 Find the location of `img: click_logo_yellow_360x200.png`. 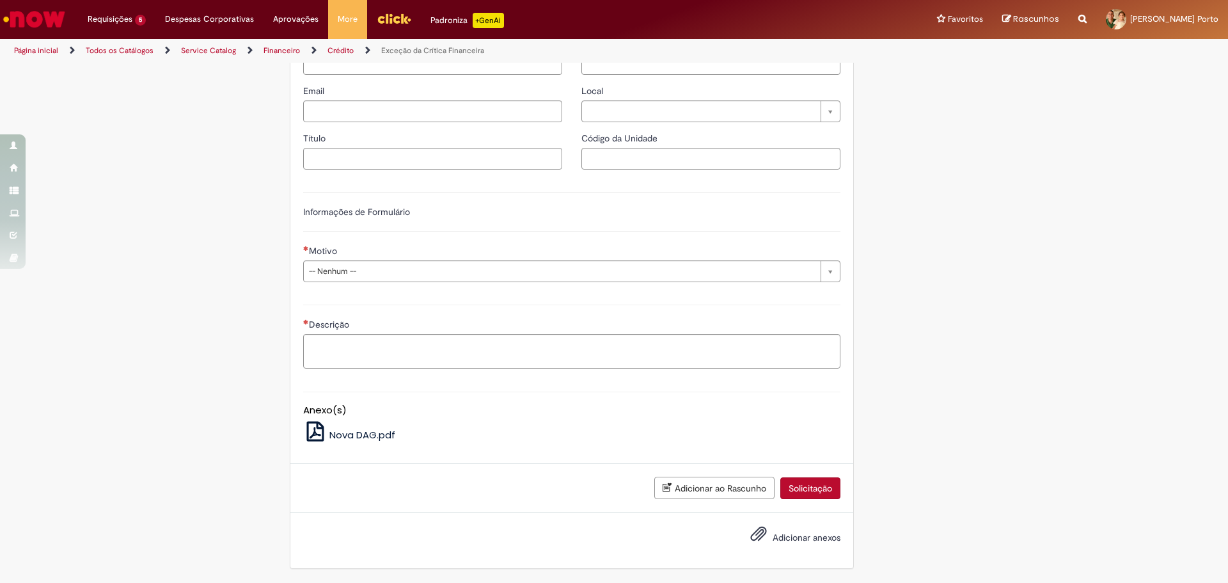

img: click_logo_yellow_360x200.png is located at coordinates (394, 19).